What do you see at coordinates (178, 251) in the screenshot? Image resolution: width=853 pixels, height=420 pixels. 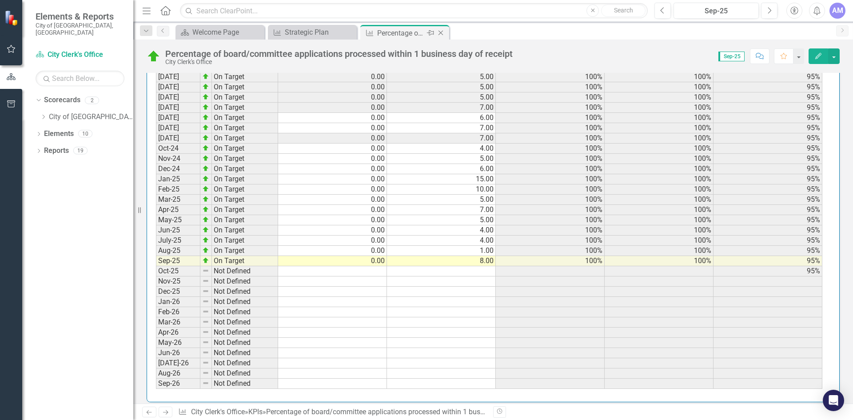 I see `td: Aug-25` at bounding box center [178, 251].